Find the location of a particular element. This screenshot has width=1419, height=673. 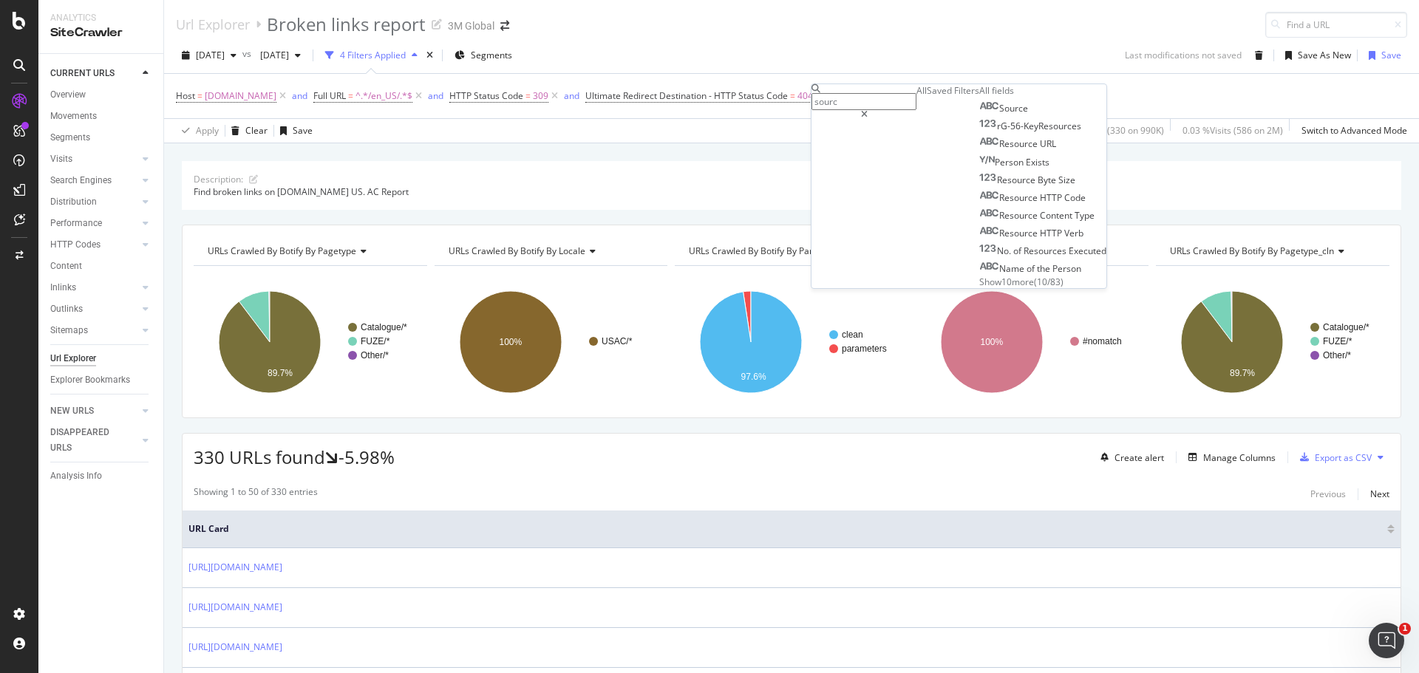

button: Segments is located at coordinates (483, 55).